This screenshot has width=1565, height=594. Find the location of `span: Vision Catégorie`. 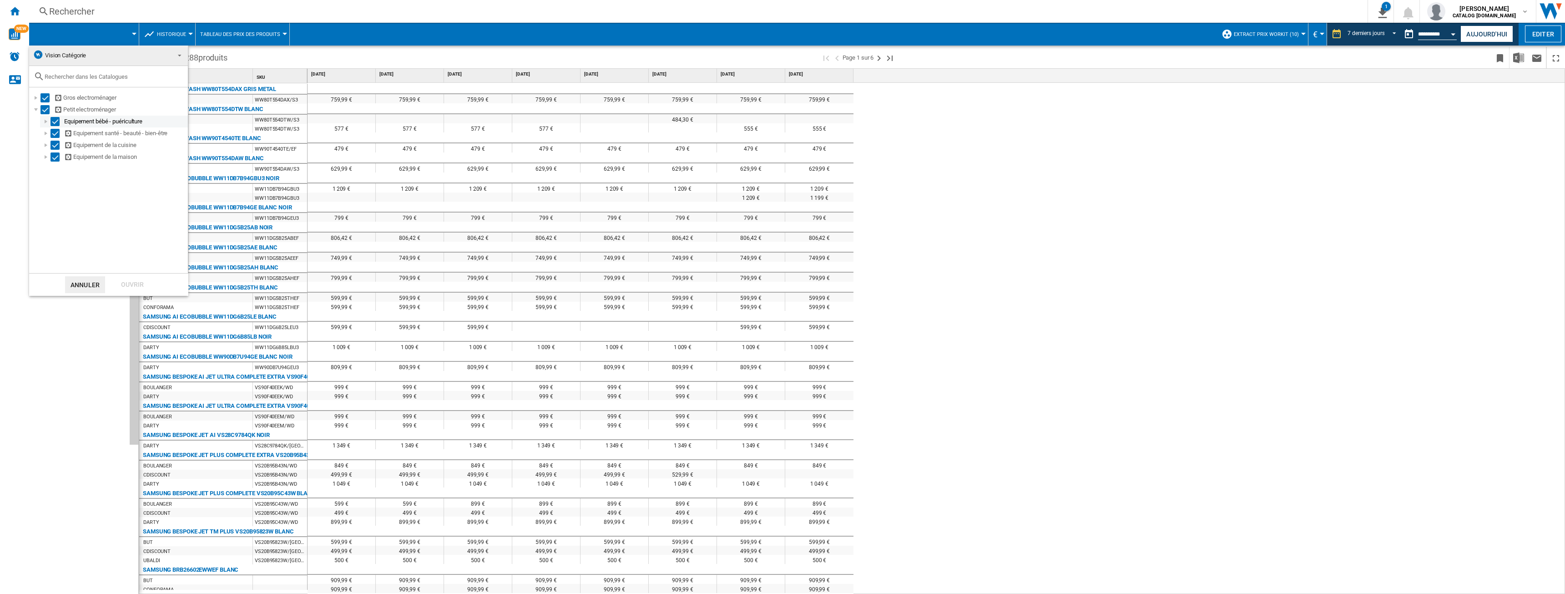

span: Vision Catégorie is located at coordinates (65, 55).